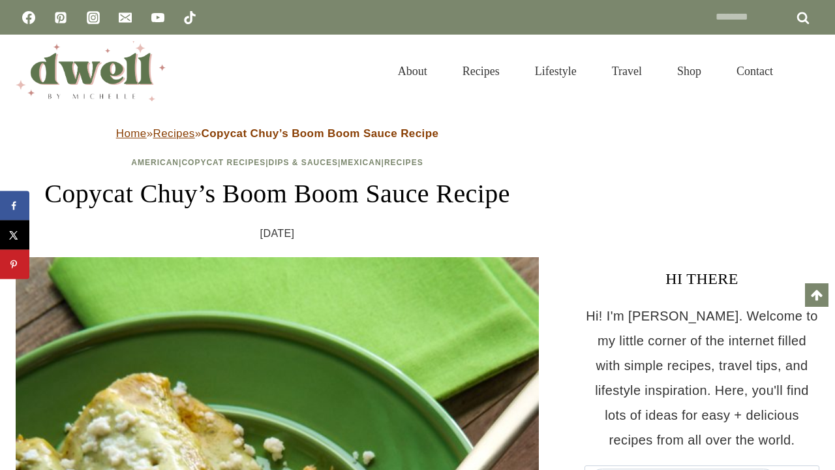 The height and width of the screenshot is (470, 835). What do you see at coordinates (808, 71) in the screenshot?
I see `button: View Search Form` at bounding box center [808, 71].